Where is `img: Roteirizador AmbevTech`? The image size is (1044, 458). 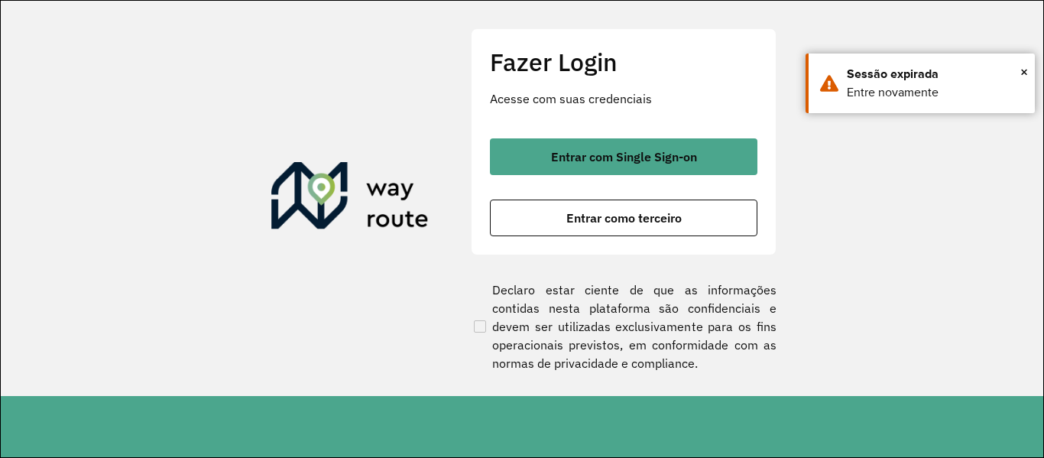 img: Roteirizador AmbevTech is located at coordinates (350, 199).